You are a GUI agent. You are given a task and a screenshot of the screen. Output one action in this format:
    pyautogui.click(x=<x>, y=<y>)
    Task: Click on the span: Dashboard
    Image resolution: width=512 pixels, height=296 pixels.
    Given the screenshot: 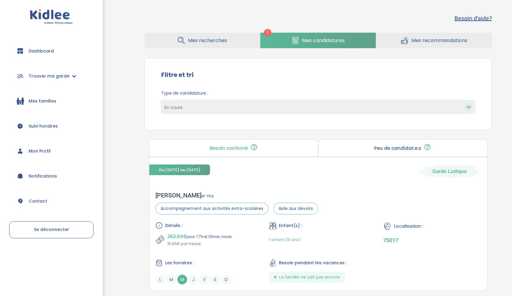 What is the action you would take?
    pyautogui.click(x=41, y=51)
    